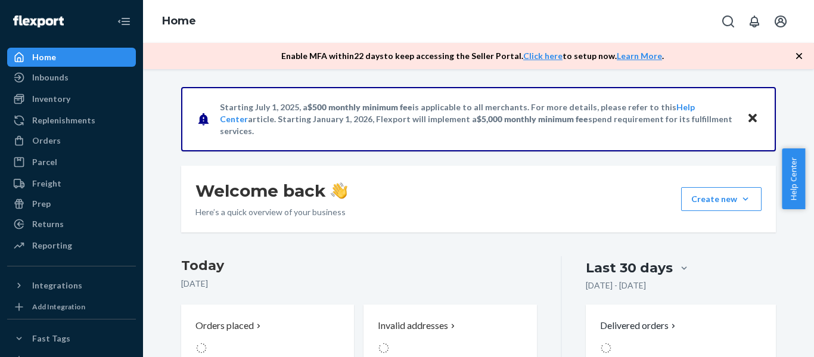 The width and height of the screenshot is (814, 357). What do you see at coordinates (179, 21) in the screenshot?
I see `ol: breadcrumbs` at bounding box center [179, 21].